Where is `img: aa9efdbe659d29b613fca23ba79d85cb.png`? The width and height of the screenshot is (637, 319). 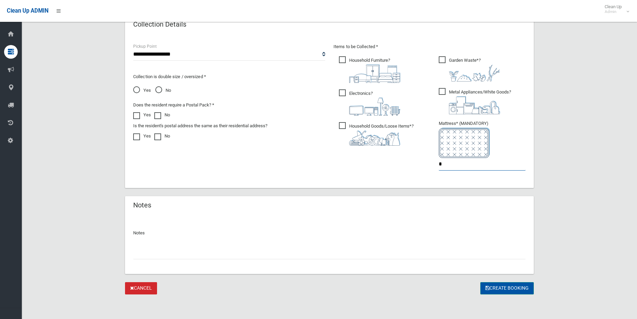
img: aa9efdbe659d29b613fca23ba79d85cb.png is located at coordinates (375, 74).